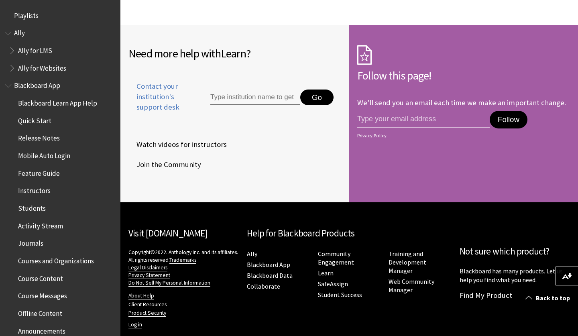  Describe the element at coordinates (268, 264) in the screenshot. I see `a: Blackboard App` at that location.